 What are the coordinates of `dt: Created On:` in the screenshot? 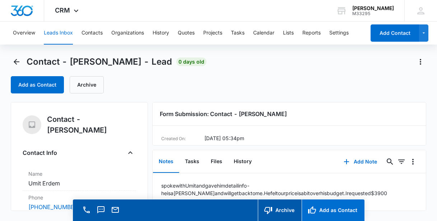 It's located at (183, 139).